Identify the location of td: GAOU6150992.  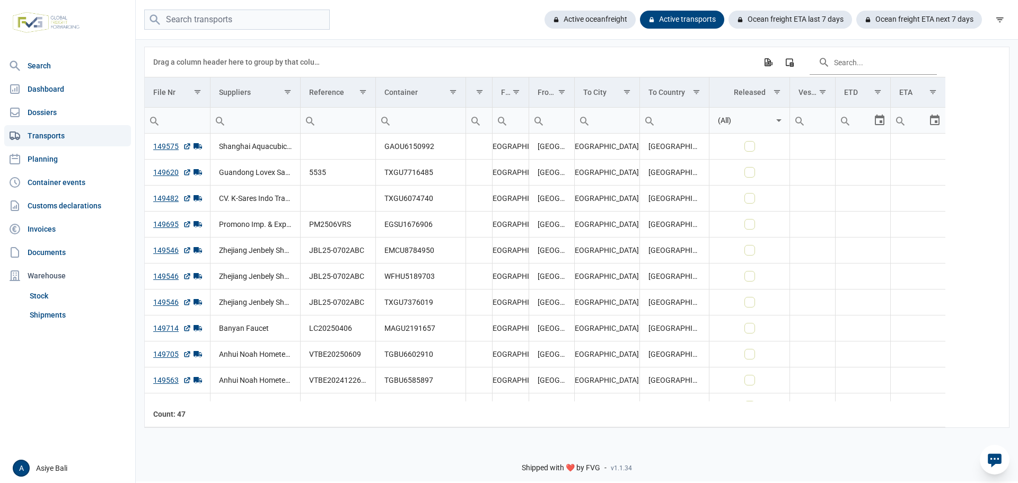
(421, 146).